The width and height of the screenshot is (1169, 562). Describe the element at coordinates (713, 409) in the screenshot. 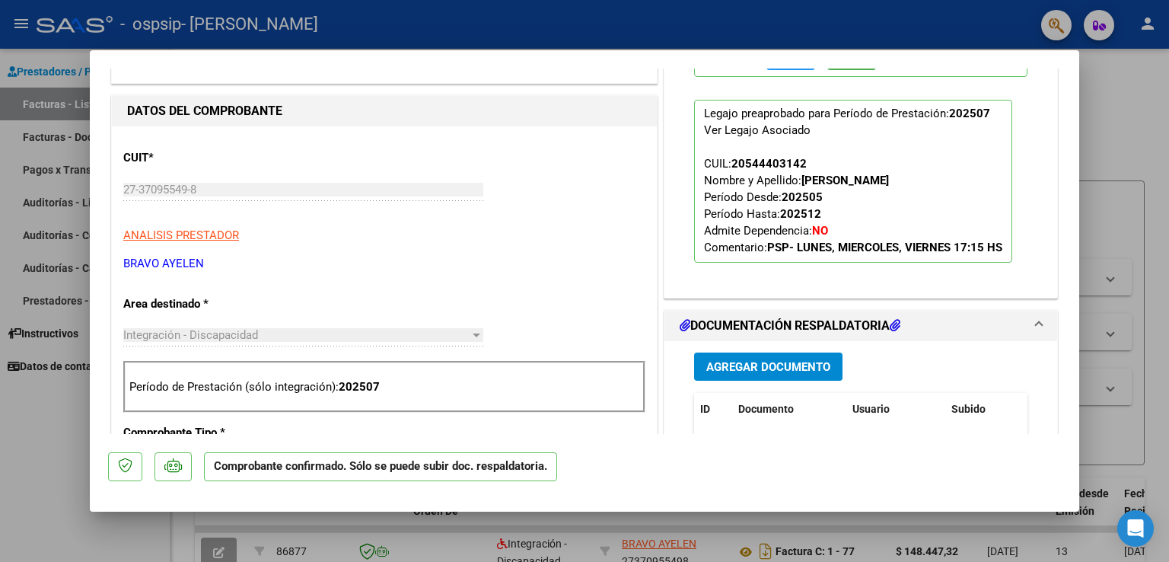

I see `datatable-header-cell: ID` at that location.